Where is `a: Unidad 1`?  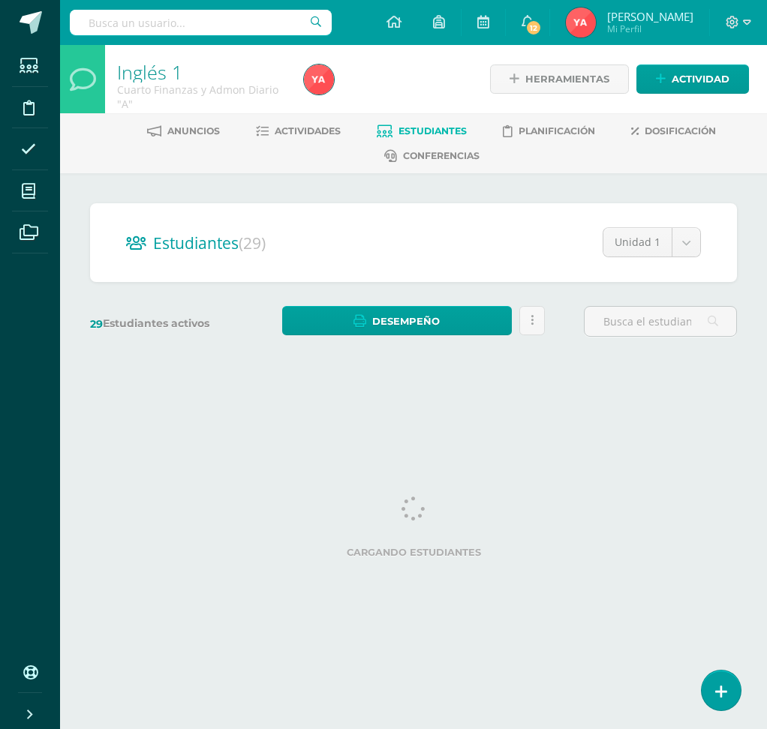
a: Unidad 1 is located at coordinates (651, 242).